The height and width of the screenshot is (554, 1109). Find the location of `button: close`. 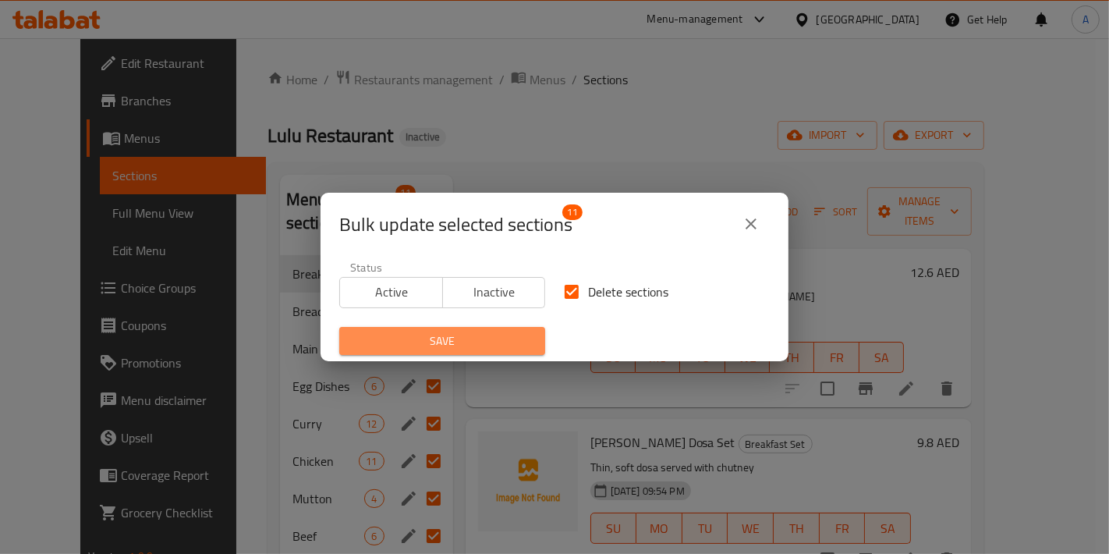

button: close is located at coordinates (751, 224).